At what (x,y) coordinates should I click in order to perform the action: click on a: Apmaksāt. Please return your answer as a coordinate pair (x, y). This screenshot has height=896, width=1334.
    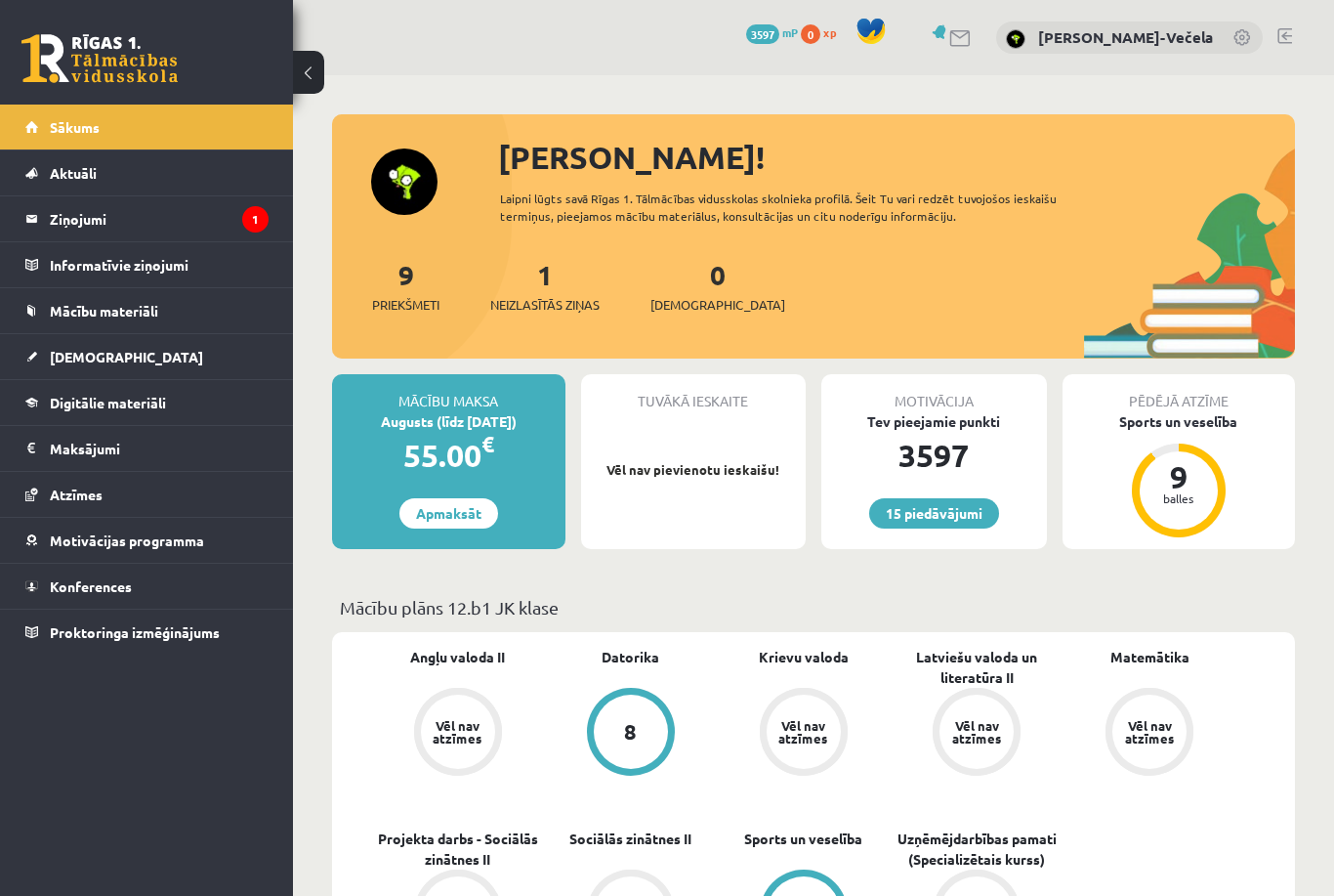
    Looking at the image, I should click on (448, 513).